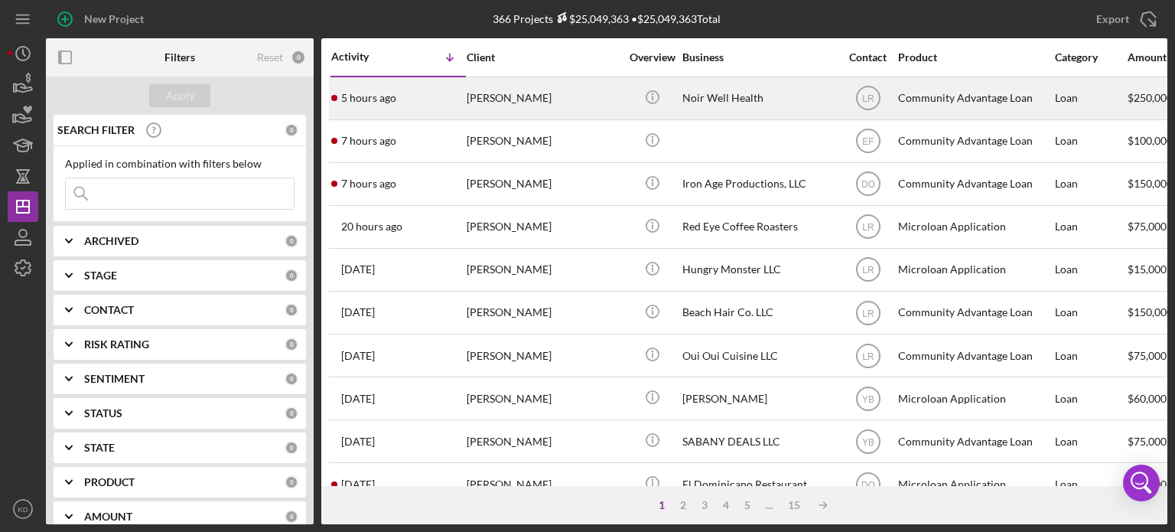 Image resolution: width=1175 pixels, height=532 pixels. What do you see at coordinates (180, 96) in the screenshot?
I see `button: Apply` at bounding box center [180, 96].